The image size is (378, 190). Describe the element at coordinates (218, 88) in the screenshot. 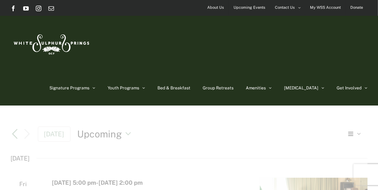

I see `span: Group Retreats` at that location.